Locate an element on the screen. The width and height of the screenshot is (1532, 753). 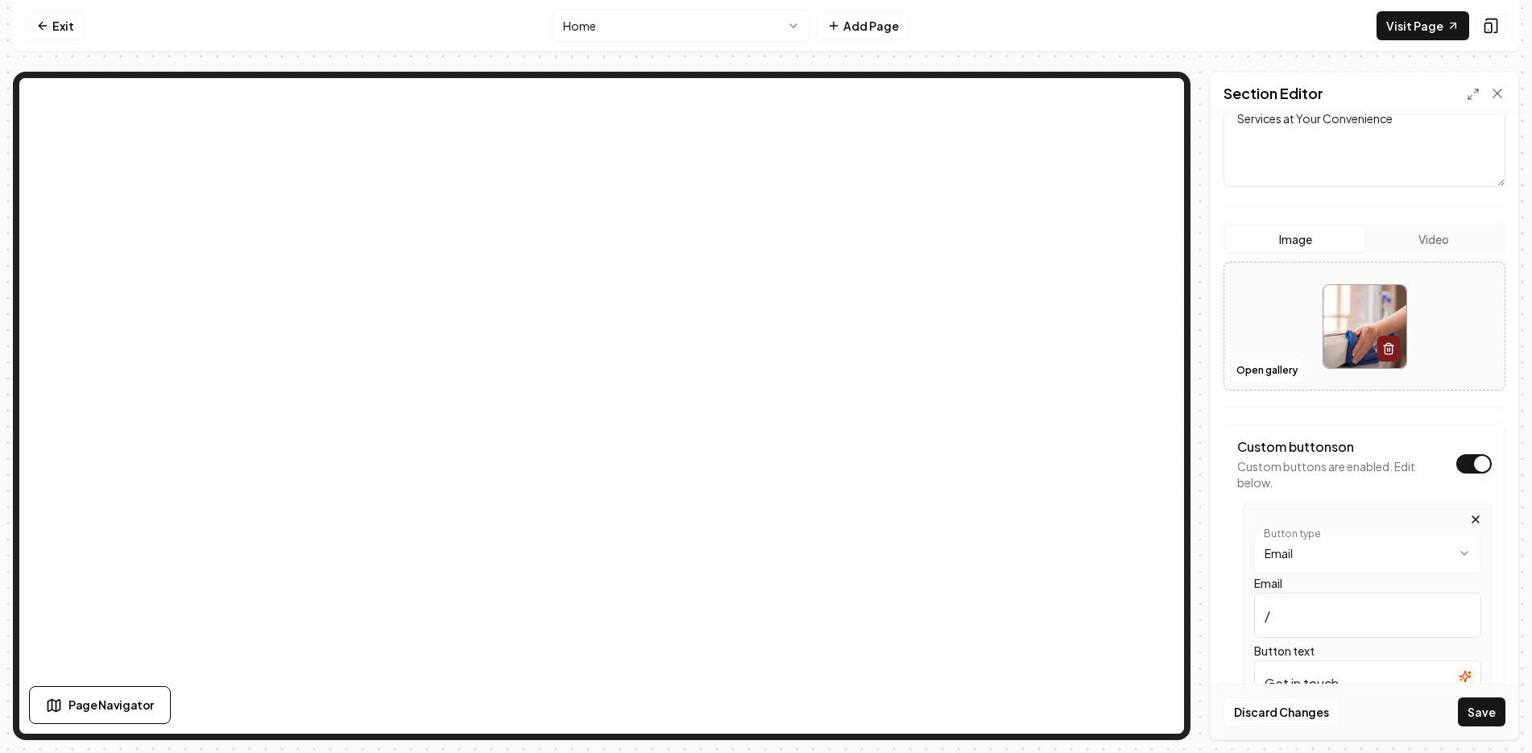
button: Video is located at coordinates (1432, 239).